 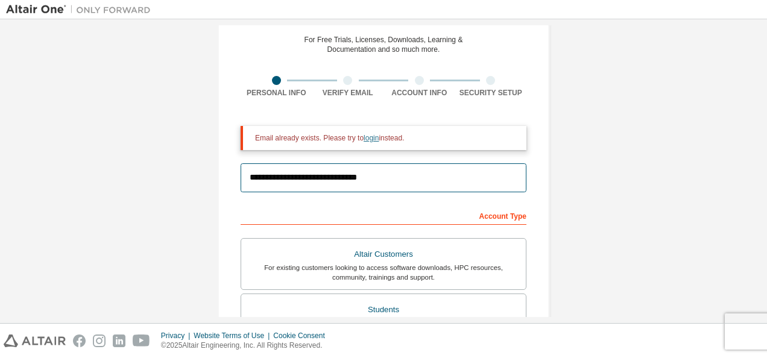 What do you see at coordinates (79, 341) in the screenshot?
I see `img: facebook.svg` at bounding box center [79, 341].